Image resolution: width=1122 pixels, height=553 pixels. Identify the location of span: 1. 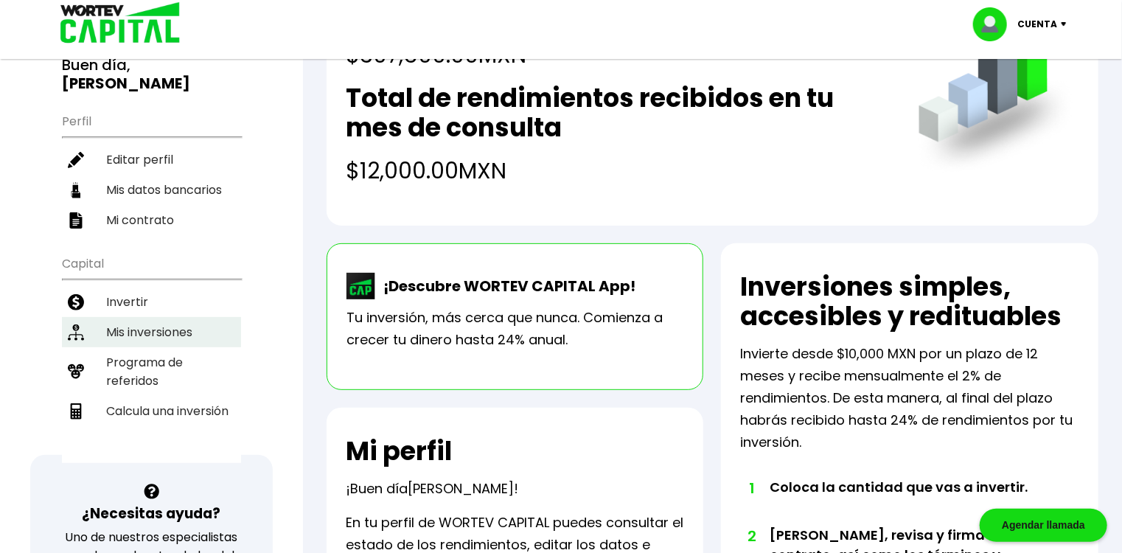
(751, 488).